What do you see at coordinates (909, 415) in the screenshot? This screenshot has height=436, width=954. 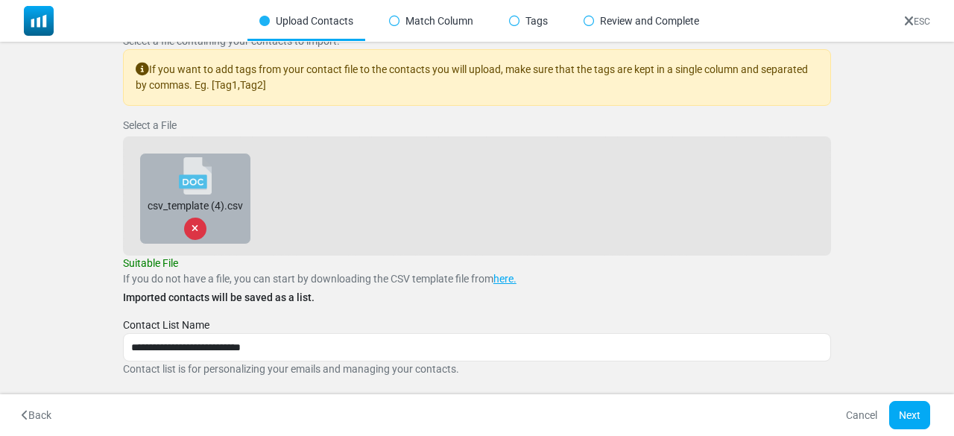 I see `button: Next` at bounding box center [909, 415].